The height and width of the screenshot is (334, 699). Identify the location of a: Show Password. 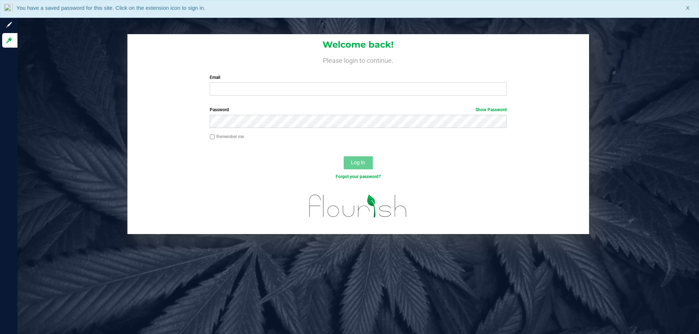
(491, 110).